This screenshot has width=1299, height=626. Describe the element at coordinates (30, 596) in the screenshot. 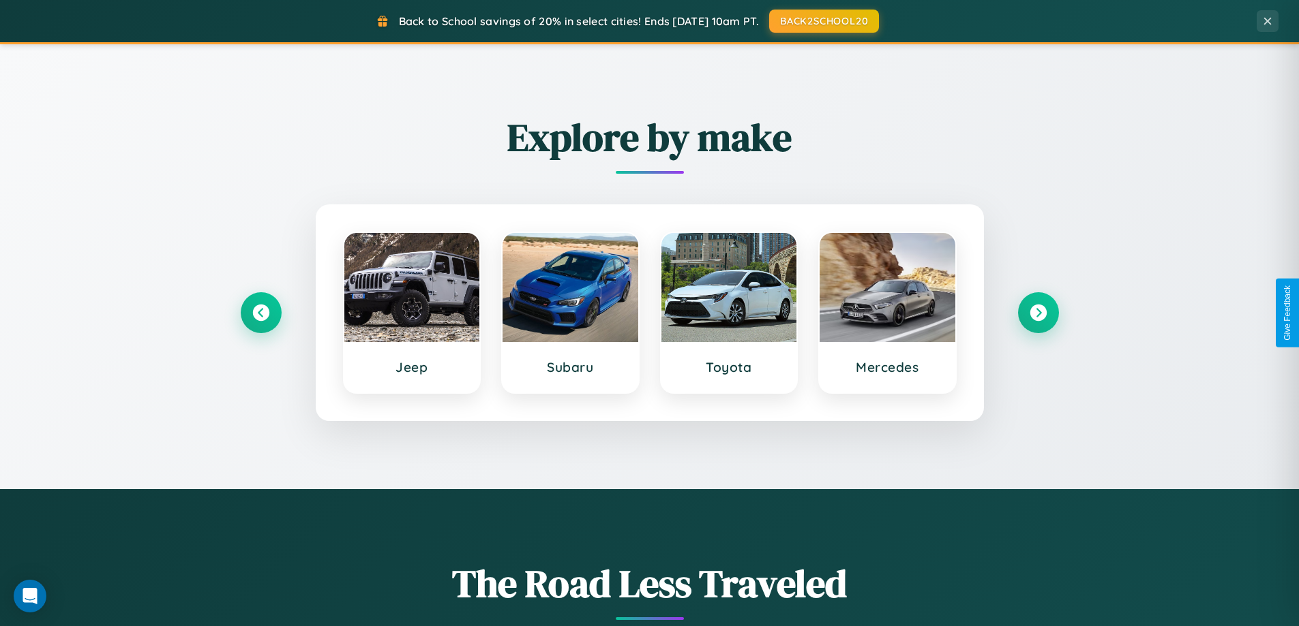

I see `div: Open Intercom Messenger` at that location.